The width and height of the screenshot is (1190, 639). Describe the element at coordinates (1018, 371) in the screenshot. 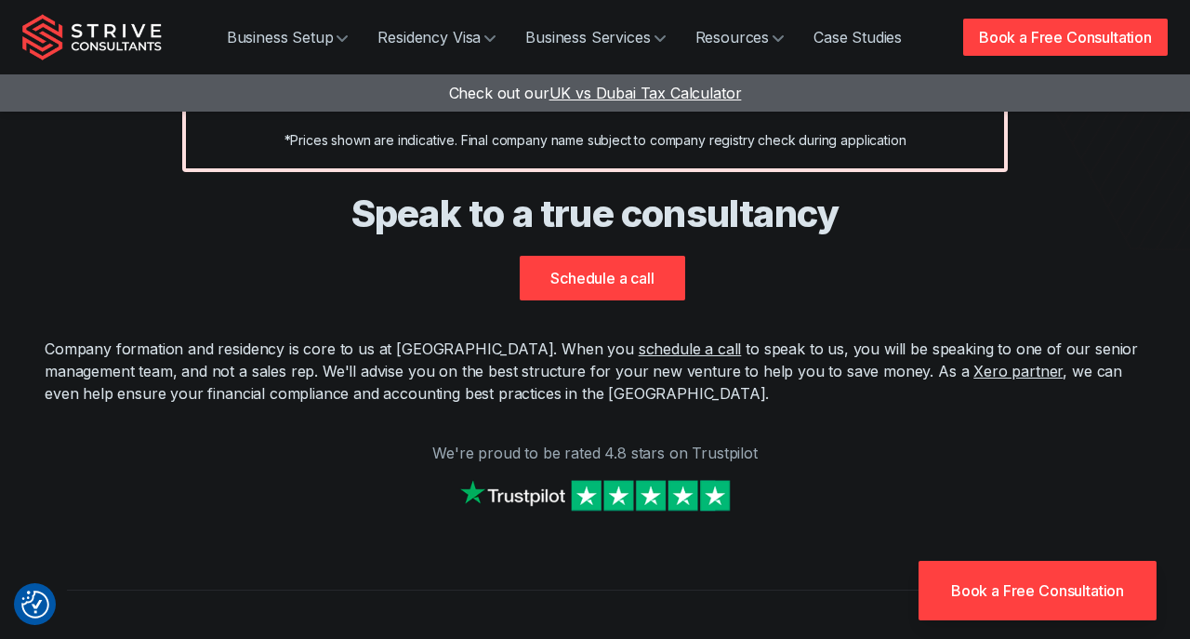

I see `a: Xero partner` at that location.